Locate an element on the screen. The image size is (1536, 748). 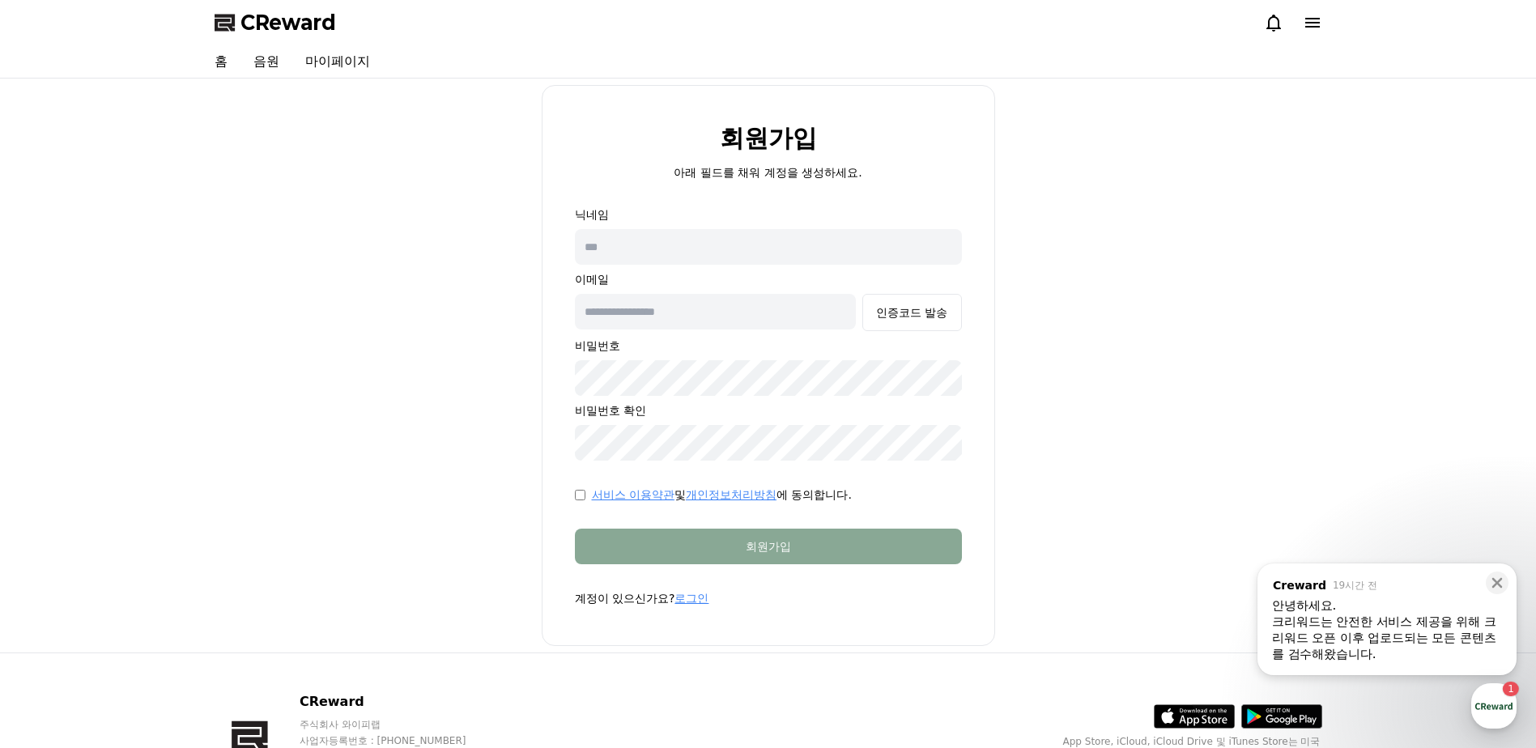
a: 홈 is located at coordinates (221, 62).